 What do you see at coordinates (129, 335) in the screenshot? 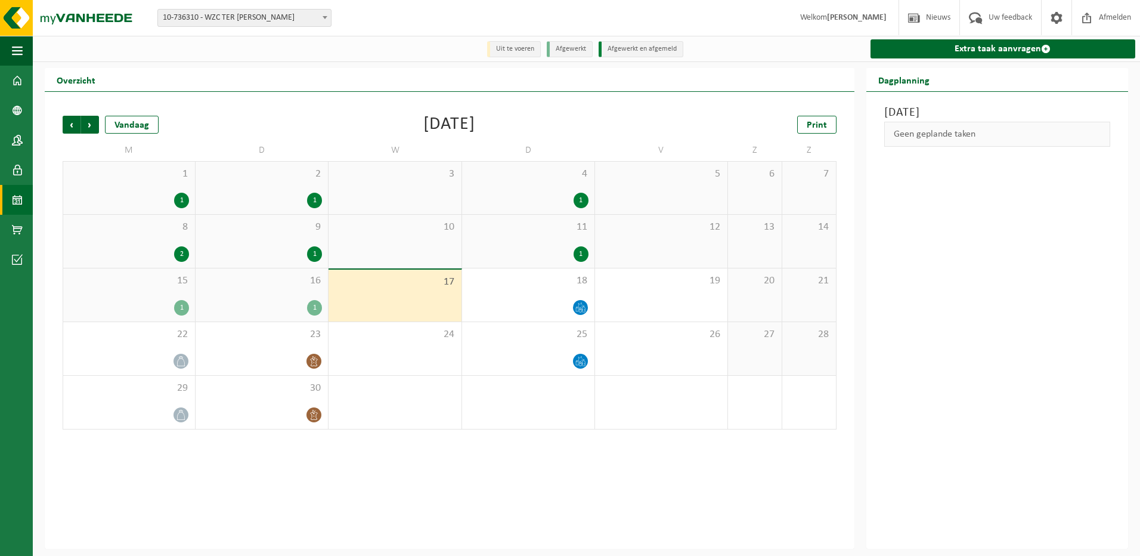
I see `span: 22` at bounding box center [129, 335].